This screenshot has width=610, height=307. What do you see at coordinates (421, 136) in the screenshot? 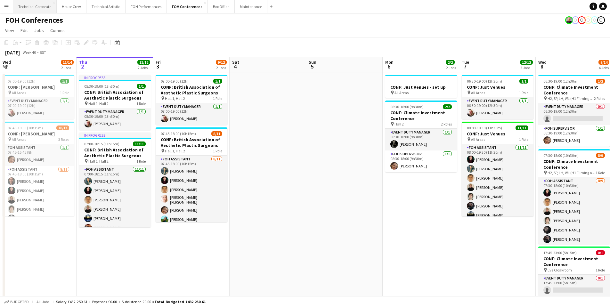
I see `app-job-card: 08:30-18:00 (9h30m)2/2CONF: Climate Investment Conference Hall 22 RolesEvent Duty Manager1/108:30...` at bounding box center [421, 136].